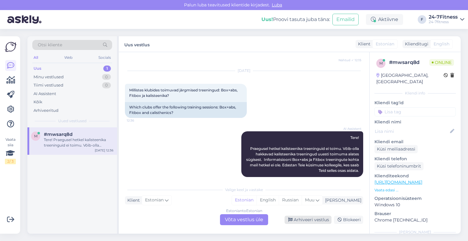 This screenshot has height=241, width=468. Describe the element at coordinates (415, 103) in the screenshot. I see `p: Kliendi tag'id` at that location.